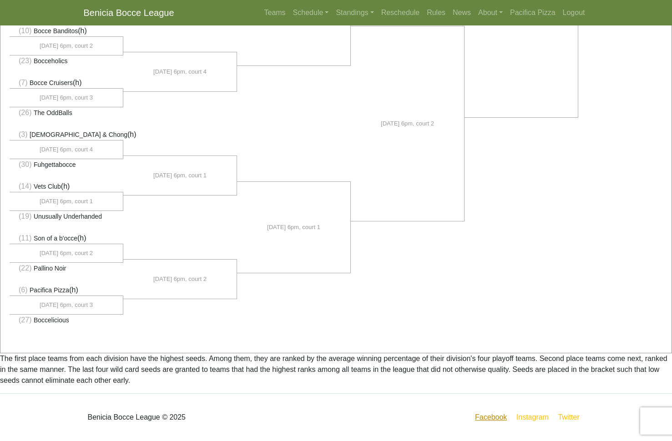  Describe the element at coordinates (23, 290) in the screenshot. I see `span: (6)` at that location.